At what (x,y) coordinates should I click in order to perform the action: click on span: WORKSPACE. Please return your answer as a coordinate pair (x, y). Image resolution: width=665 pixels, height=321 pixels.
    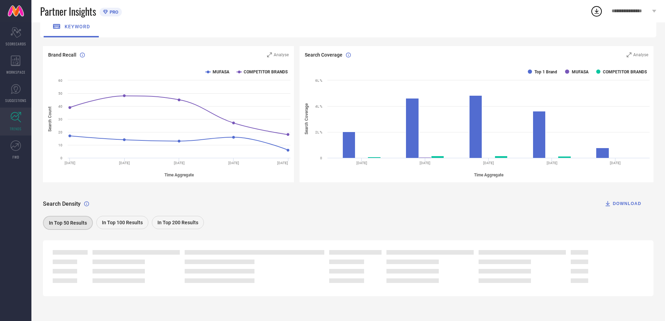
    Looking at the image, I should click on (16, 72).